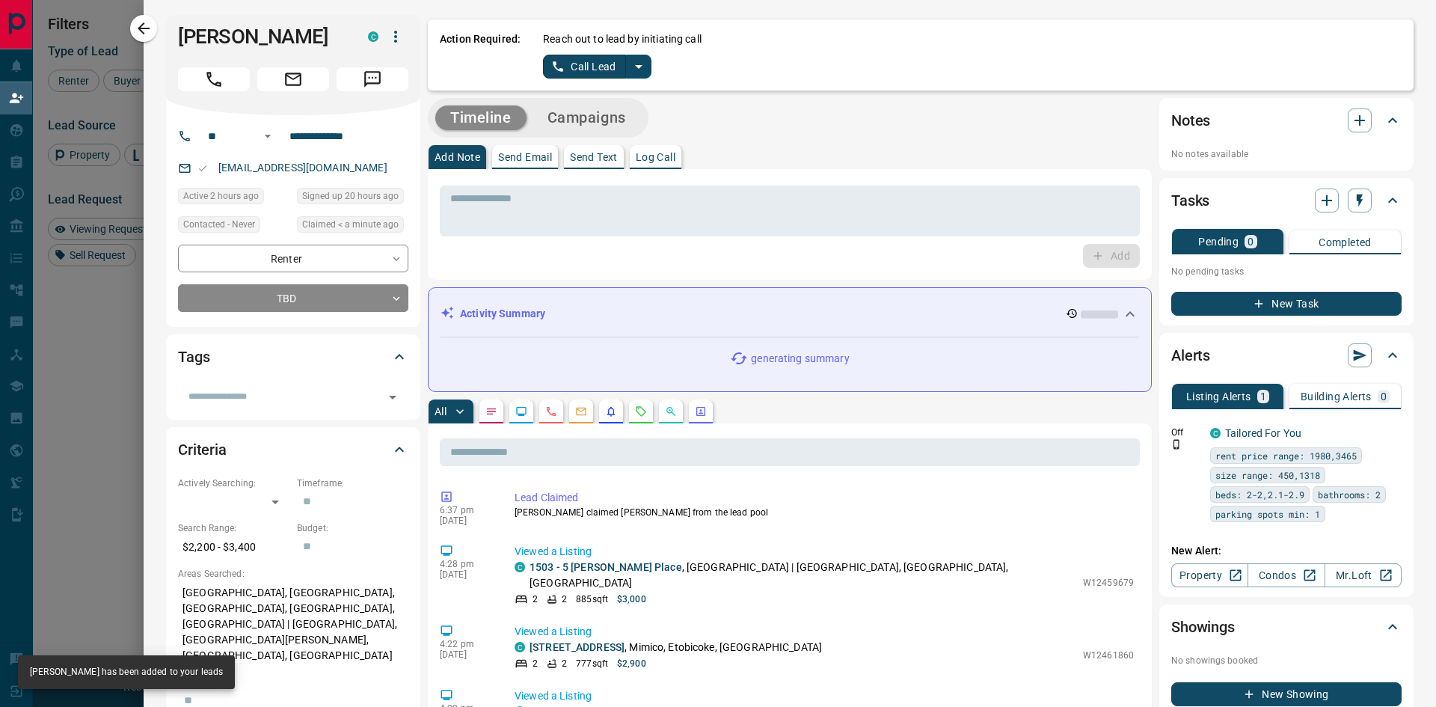 The width and height of the screenshot is (1436, 707). I want to click on span: Contacted - Never, so click(219, 224).